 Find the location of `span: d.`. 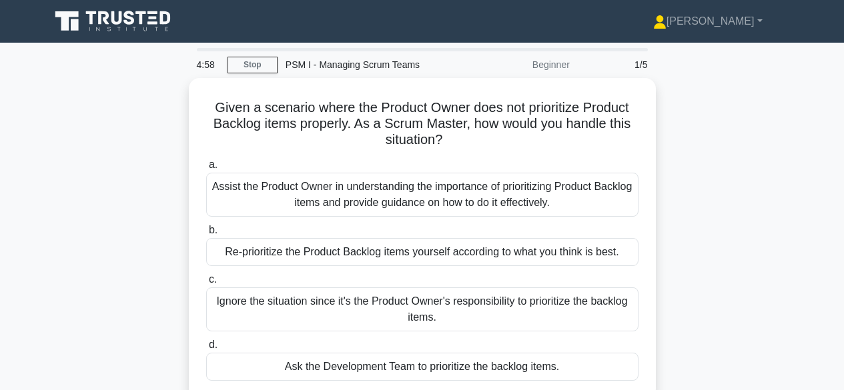

span: d. is located at coordinates (213, 344).